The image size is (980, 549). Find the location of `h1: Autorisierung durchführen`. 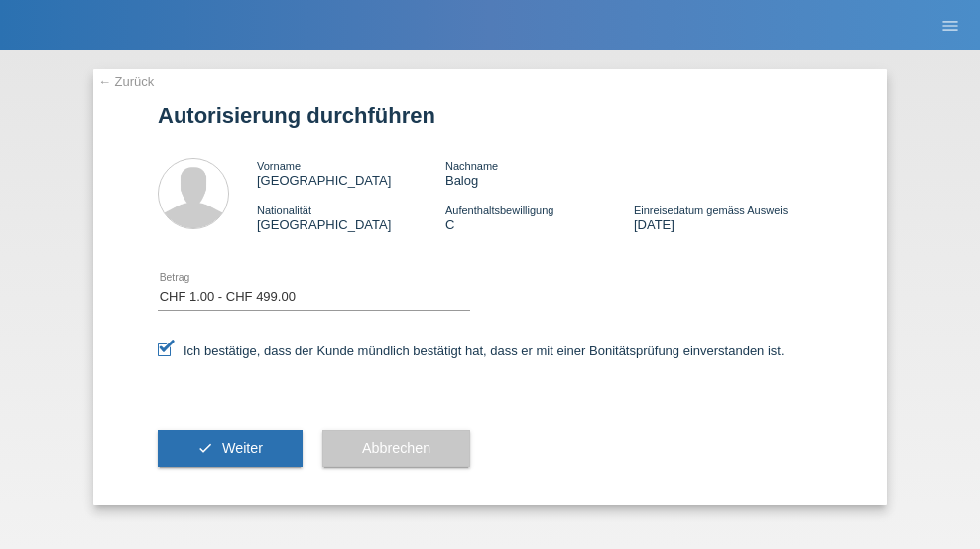

h1: Autorisierung durchführen is located at coordinates (490, 115).